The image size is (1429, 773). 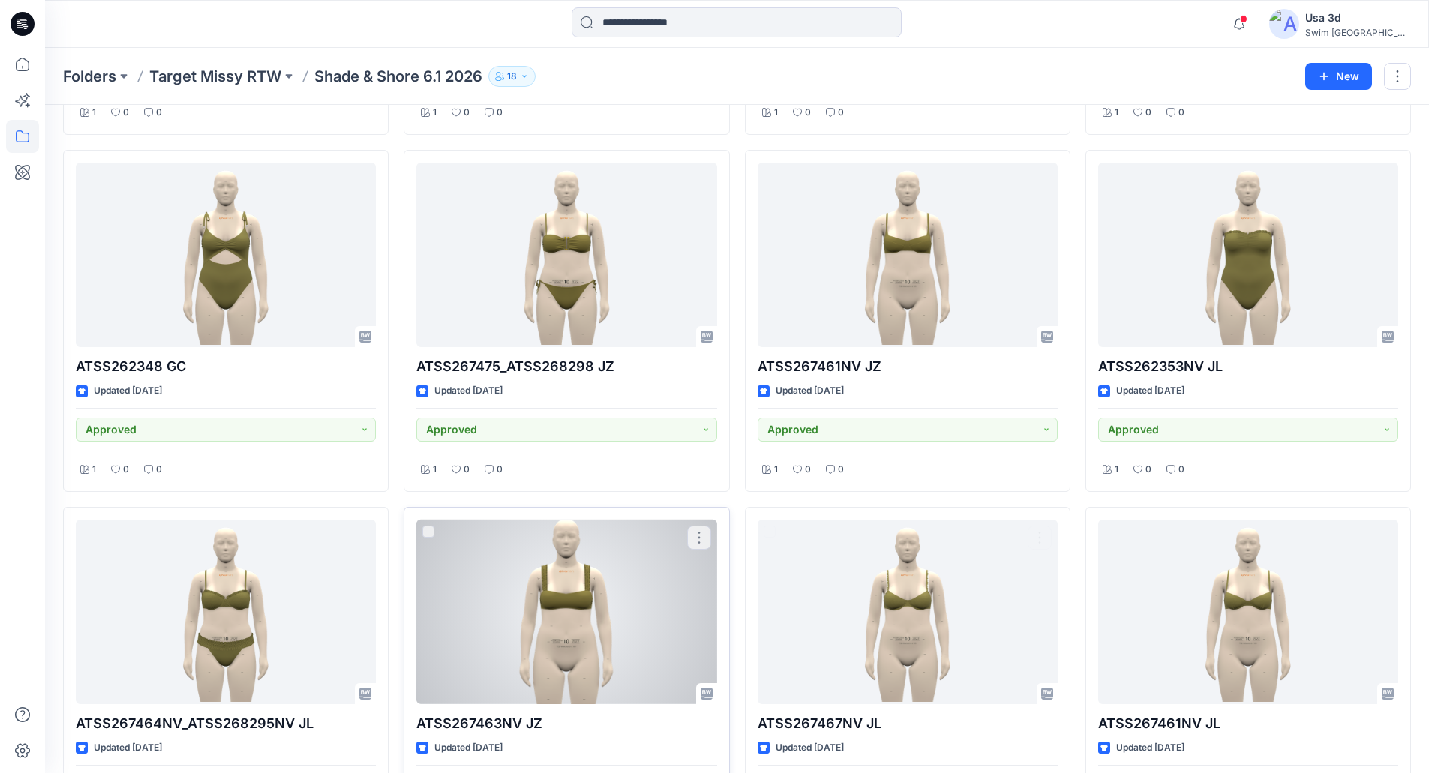 I want to click on button: 18, so click(x=511, y=76).